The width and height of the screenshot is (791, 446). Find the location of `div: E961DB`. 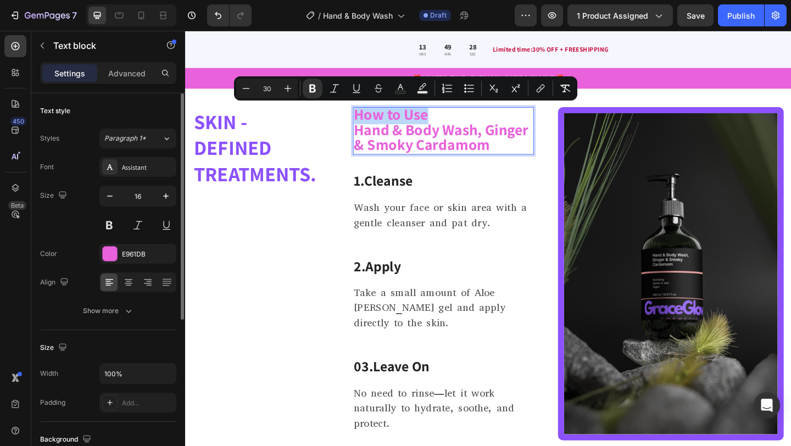

div: E961DB is located at coordinates (148, 254).